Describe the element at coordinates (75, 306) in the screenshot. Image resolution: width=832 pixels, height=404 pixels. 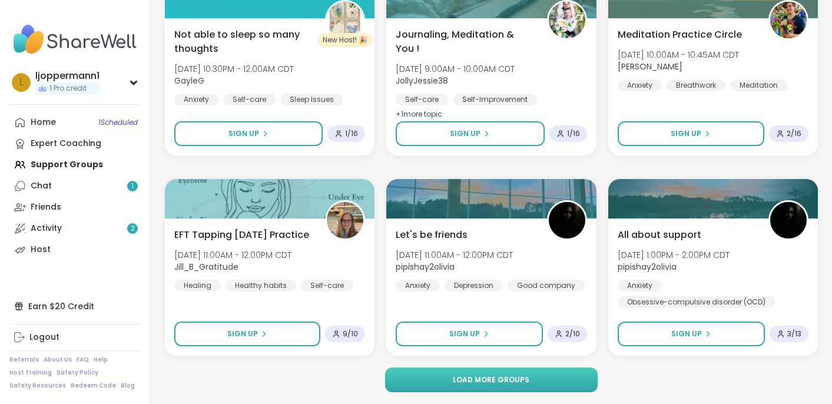
I see `div: Earn $20 Credit` at that location.